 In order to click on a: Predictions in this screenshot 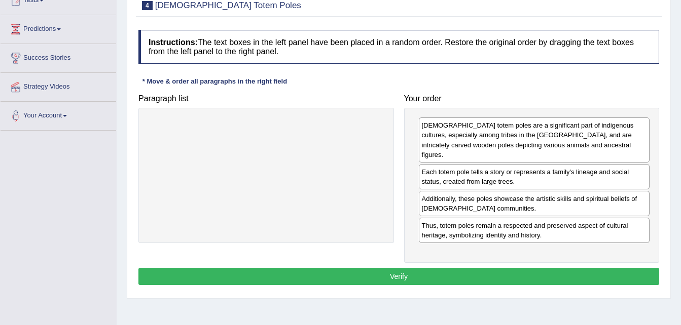, I will do `click(58, 28)`.